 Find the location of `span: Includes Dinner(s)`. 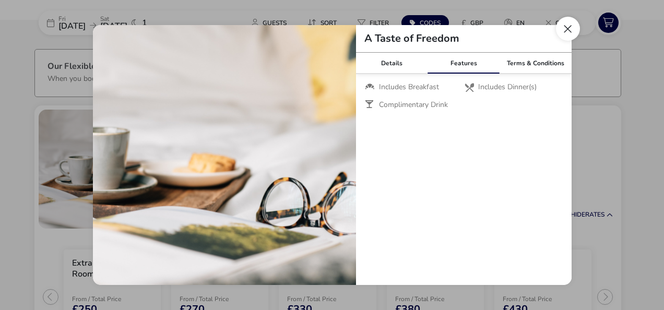

span: Includes Dinner(s) is located at coordinates (508, 87).